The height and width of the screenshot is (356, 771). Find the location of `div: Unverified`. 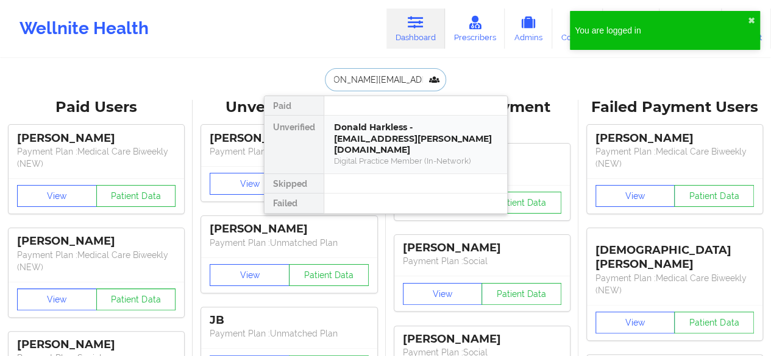

div: Unverified is located at coordinates (294, 145).